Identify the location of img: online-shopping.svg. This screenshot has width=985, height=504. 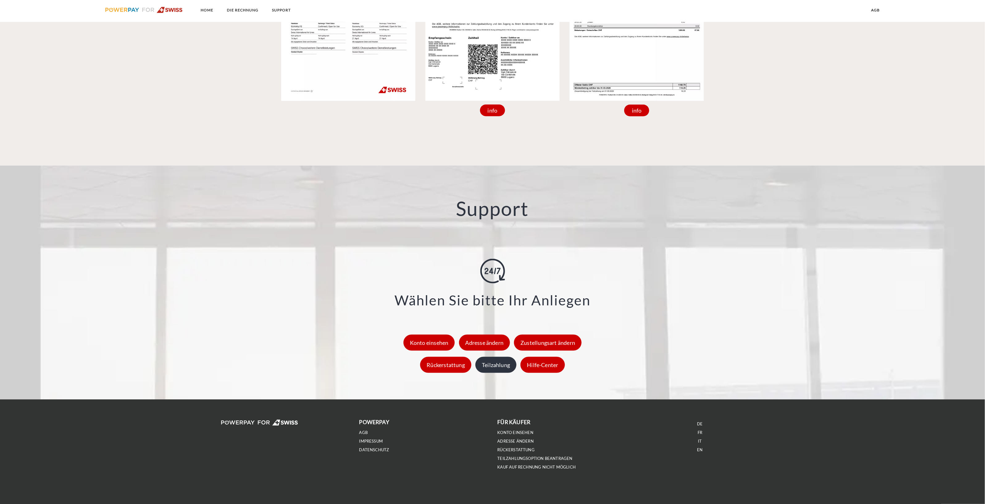
(493, 271).